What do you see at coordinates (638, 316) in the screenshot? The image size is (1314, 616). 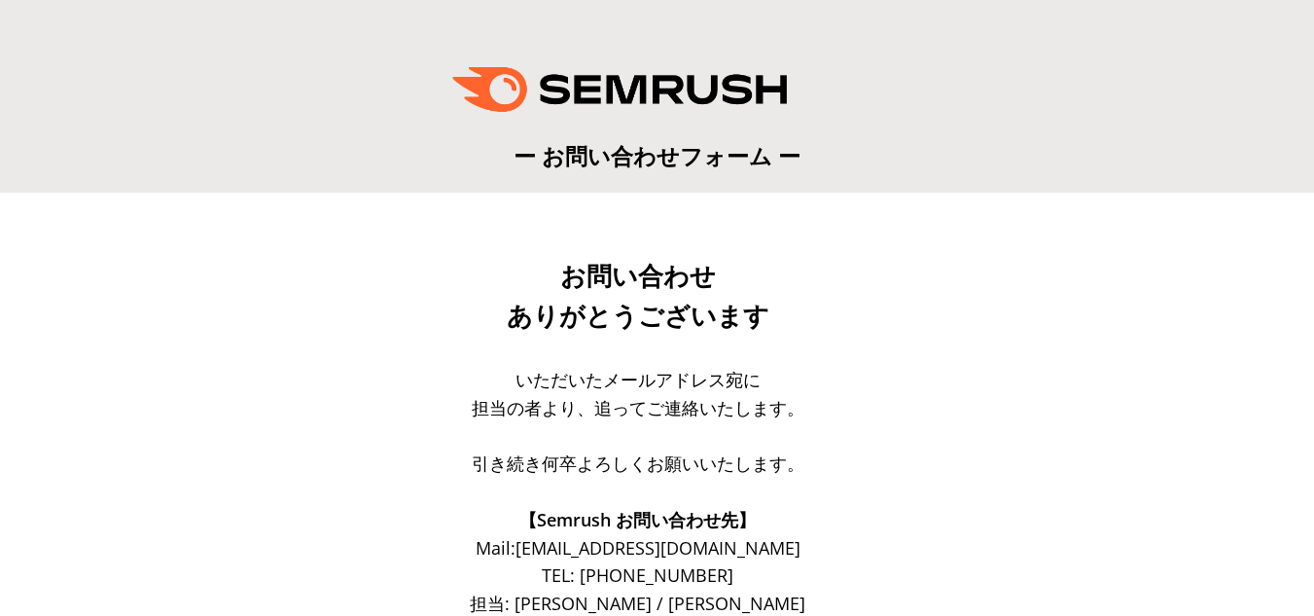 I see `span: ありがとうございます` at bounding box center [638, 316].